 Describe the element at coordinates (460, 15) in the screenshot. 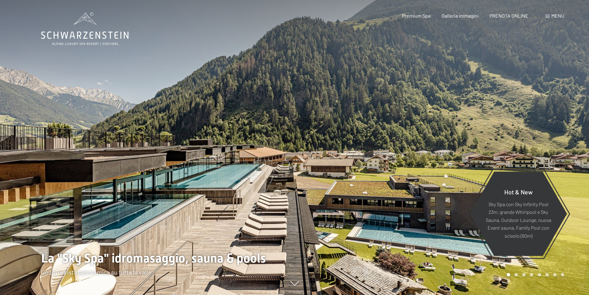

I see `span: Galleria immagini` at that location.